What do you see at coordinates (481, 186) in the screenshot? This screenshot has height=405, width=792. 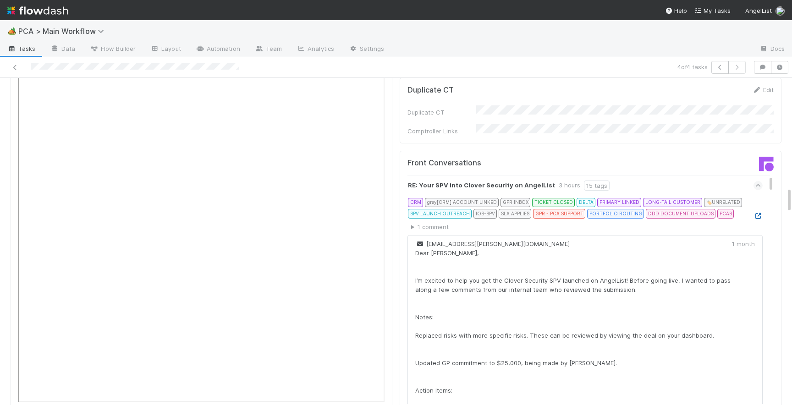 I see `strong: RE: Your SPV into Clover Security on AngelList` at bounding box center [481, 186].